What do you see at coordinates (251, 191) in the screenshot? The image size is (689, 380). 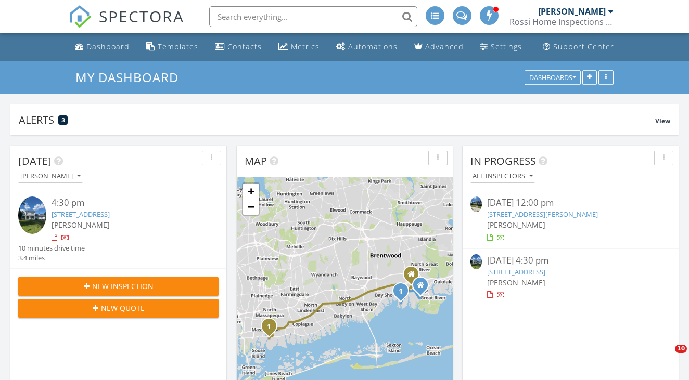 I see `a: Zoom in` at bounding box center [251, 191].